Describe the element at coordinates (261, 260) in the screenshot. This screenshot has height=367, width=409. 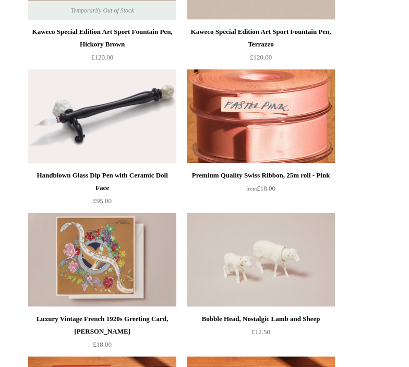
I see `a: Bobble Head, Nostalgic Lamb and Sheep Bobble Head, Nostalgic Lamb and Sheep` at that location.